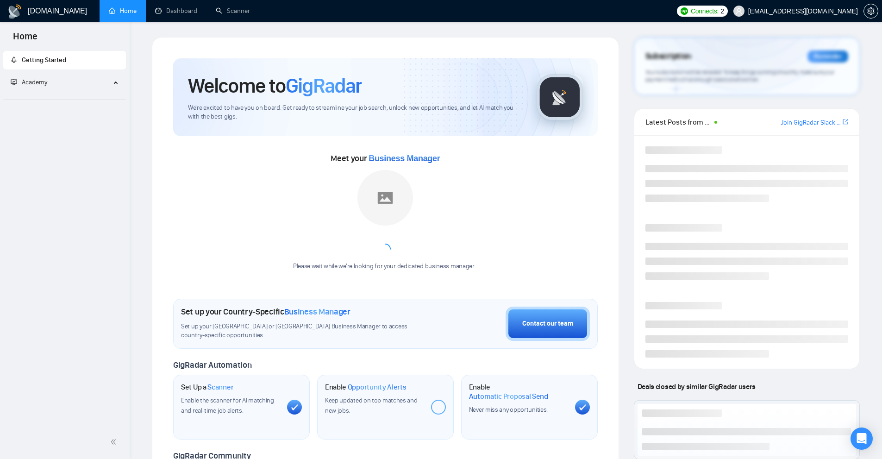 This screenshot has height=459, width=882. What do you see at coordinates (845, 122) in the screenshot?
I see `a: export` at bounding box center [845, 122].